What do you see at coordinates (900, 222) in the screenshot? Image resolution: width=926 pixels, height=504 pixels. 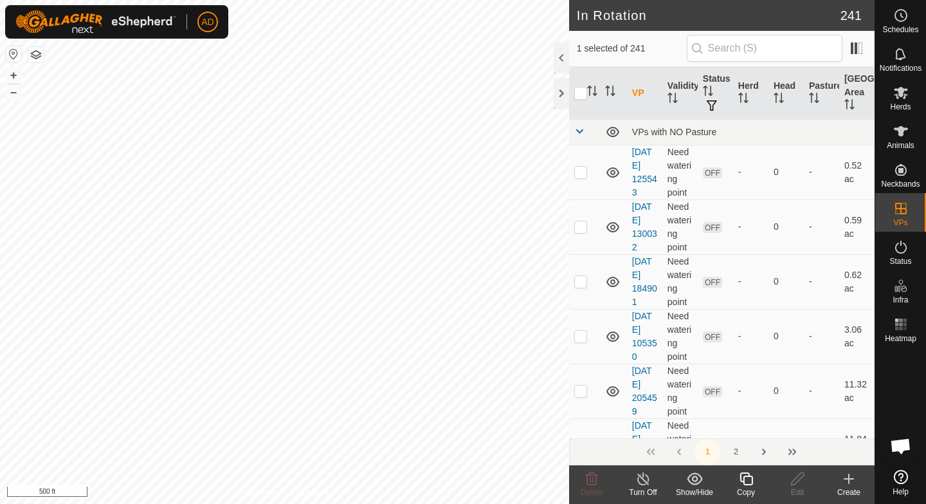 I see `span: VPs` at bounding box center [900, 222].